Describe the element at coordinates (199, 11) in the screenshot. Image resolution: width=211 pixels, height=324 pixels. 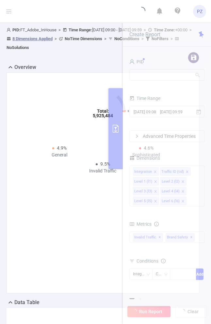
I see `span: PZ` at that location.